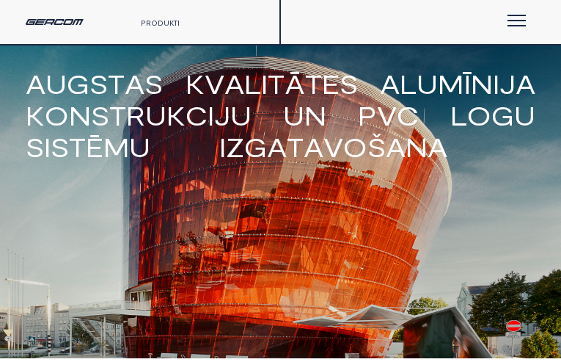 The width and height of the screenshot is (561, 362). What do you see at coordinates (295, 147) in the screenshot?
I see `span: T` at bounding box center [295, 147].